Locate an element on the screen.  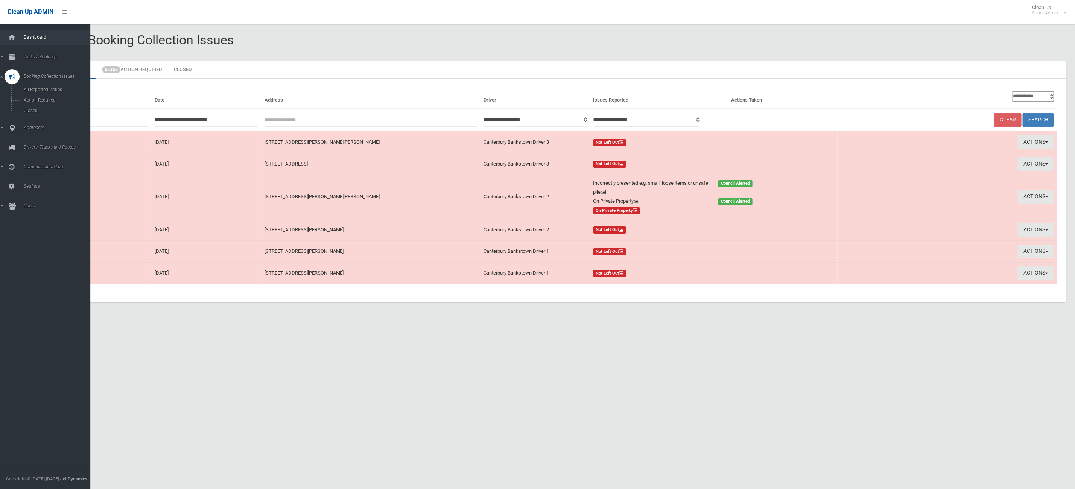
span: Action Required is located at coordinates (57, 100).